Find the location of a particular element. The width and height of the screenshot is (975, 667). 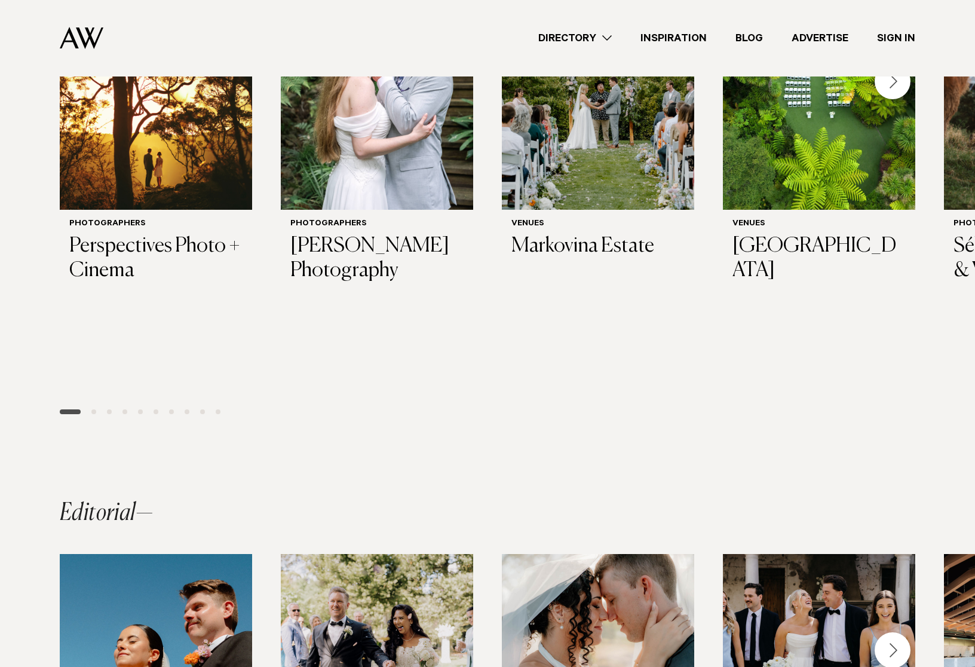

a: Blog is located at coordinates (749, 38).